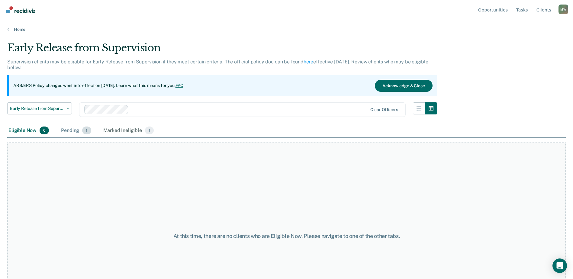  I want to click on img: Recidiviz, so click(21, 10).